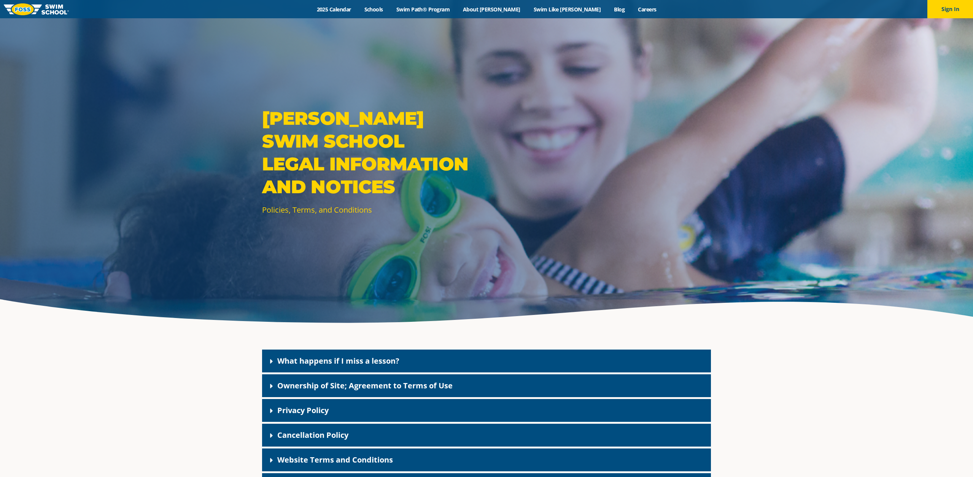 The width and height of the screenshot is (973, 477). I want to click on a: Schools, so click(374, 9).